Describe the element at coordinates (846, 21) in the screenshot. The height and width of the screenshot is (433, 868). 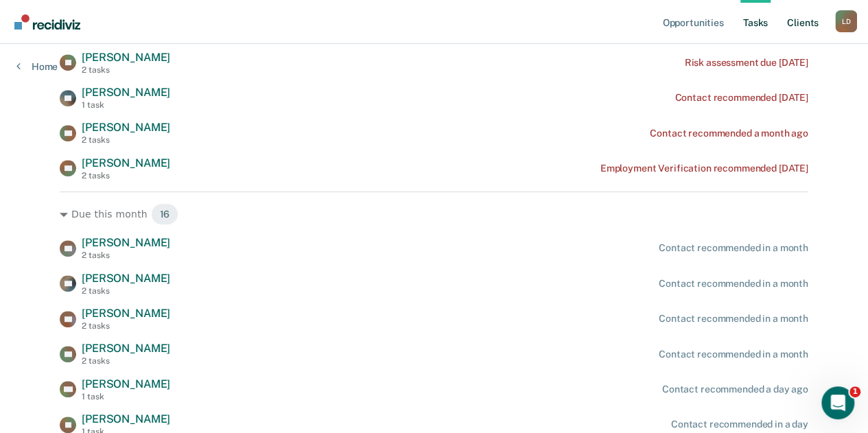
I see `div: L D` at that location.